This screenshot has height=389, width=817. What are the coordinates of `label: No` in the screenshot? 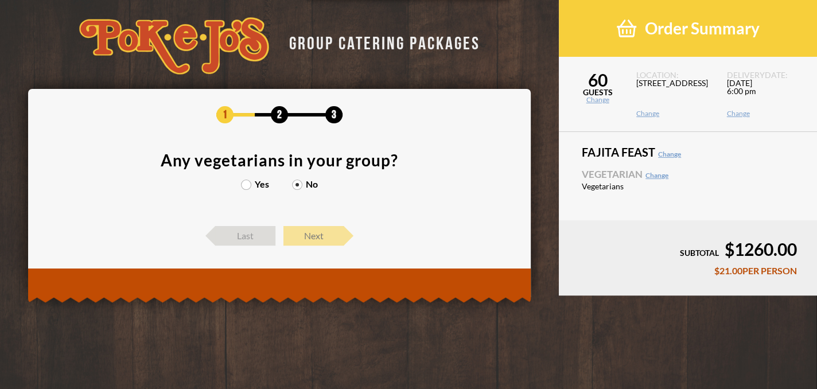 It's located at (305, 184).